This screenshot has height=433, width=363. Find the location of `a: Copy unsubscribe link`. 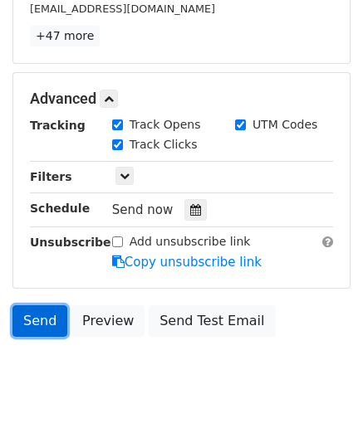

a: Copy unsubscribe link is located at coordinates (187, 262).